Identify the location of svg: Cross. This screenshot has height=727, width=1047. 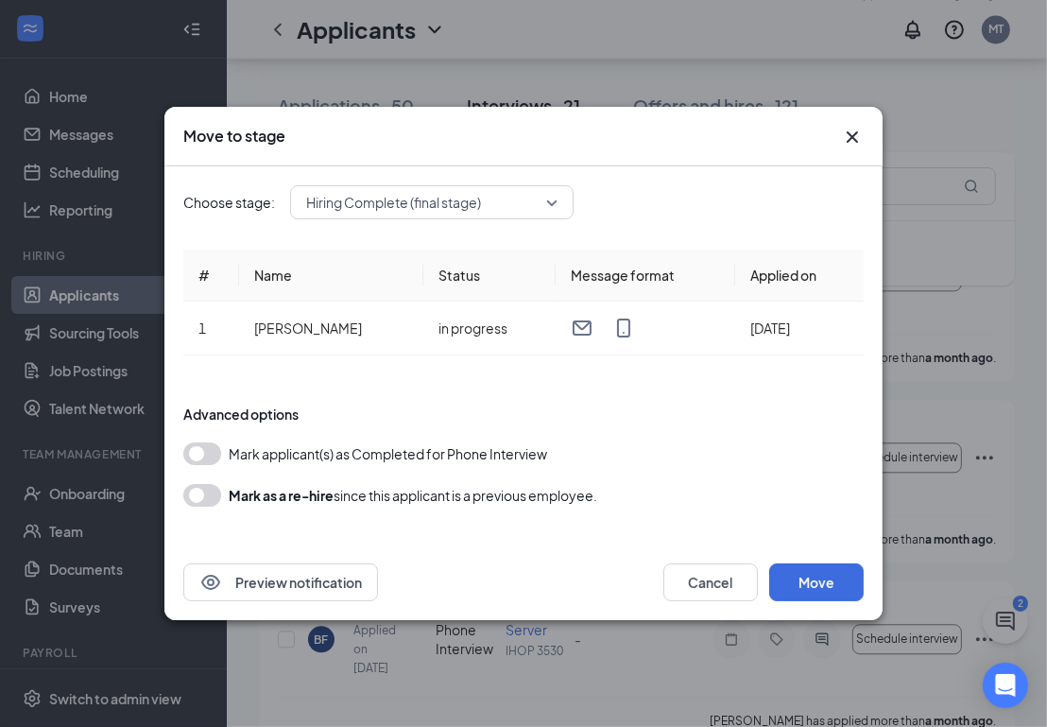
(852, 137).